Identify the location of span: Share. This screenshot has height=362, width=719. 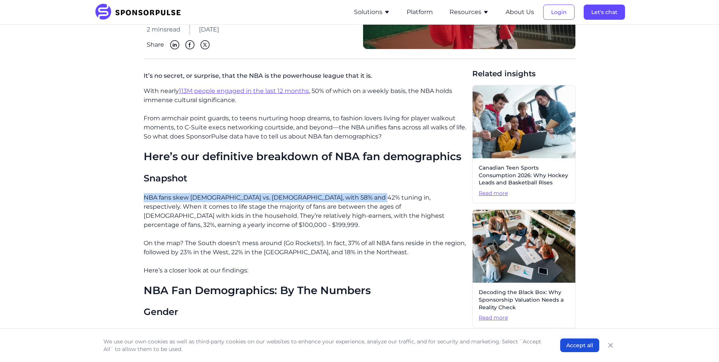
(155, 45).